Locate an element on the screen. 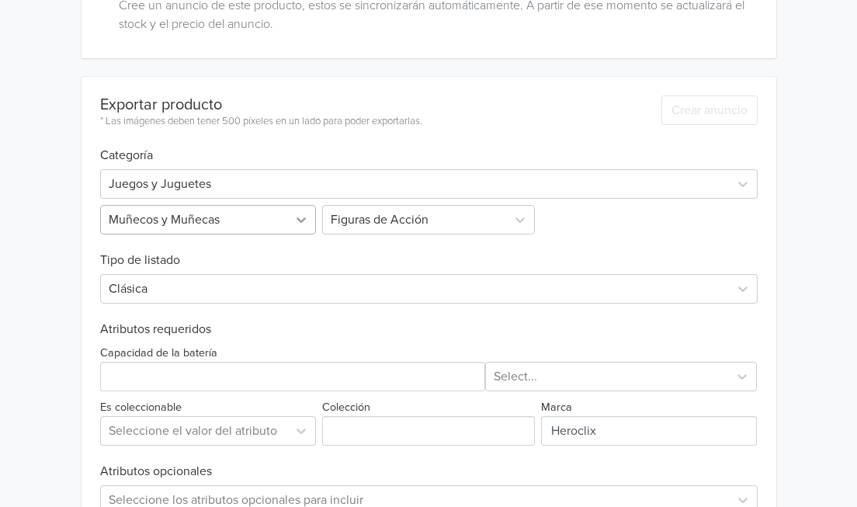 The height and width of the screenshot is (507, 857). label: Colección is located at coordinates (346, 408).